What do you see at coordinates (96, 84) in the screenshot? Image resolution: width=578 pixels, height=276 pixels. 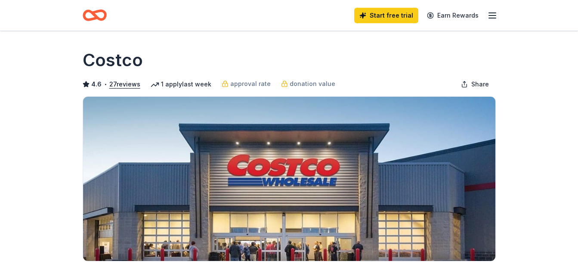 I see `span: 4.6` at bounding box center [96, 84].